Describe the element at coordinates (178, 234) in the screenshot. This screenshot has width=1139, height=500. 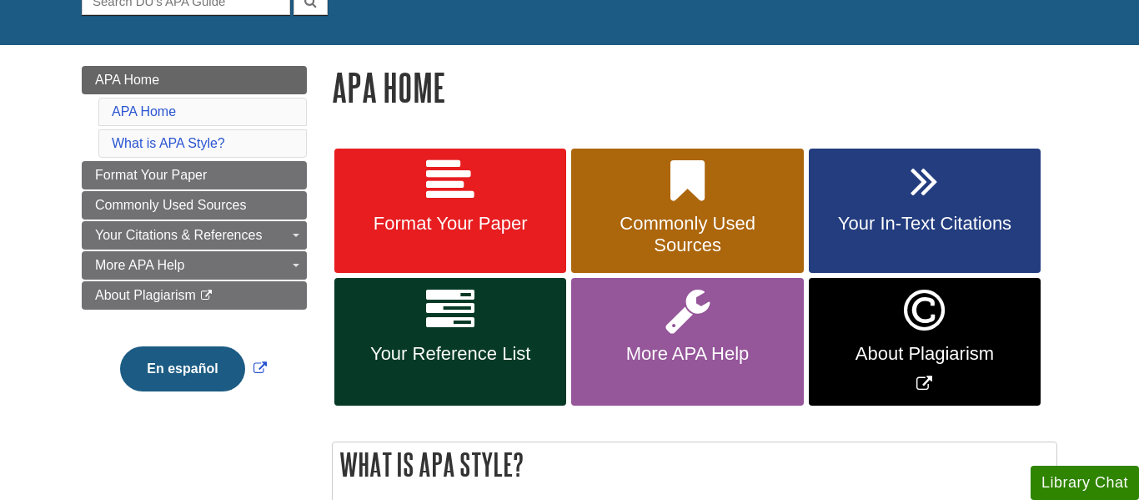
I see `span: Your Citations & References` at that location.